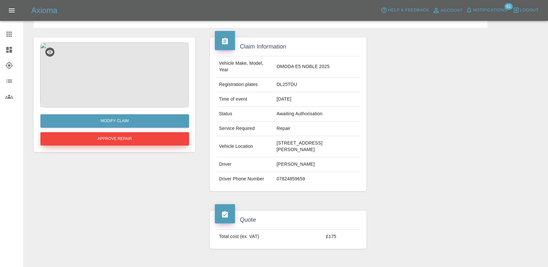 The width and height of the screenshot is (548, 267). What do you see at coordinates (44, 10) in the screenshot?
I see `h5: Axioma` at bounding box center [44, 10].